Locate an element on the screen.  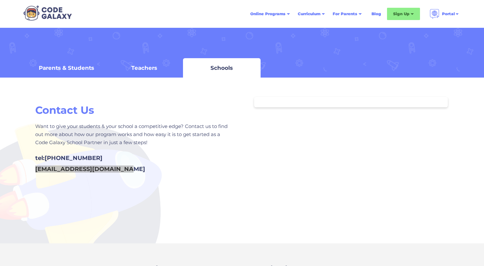
div: tel: is located at coordinates (40, 158).